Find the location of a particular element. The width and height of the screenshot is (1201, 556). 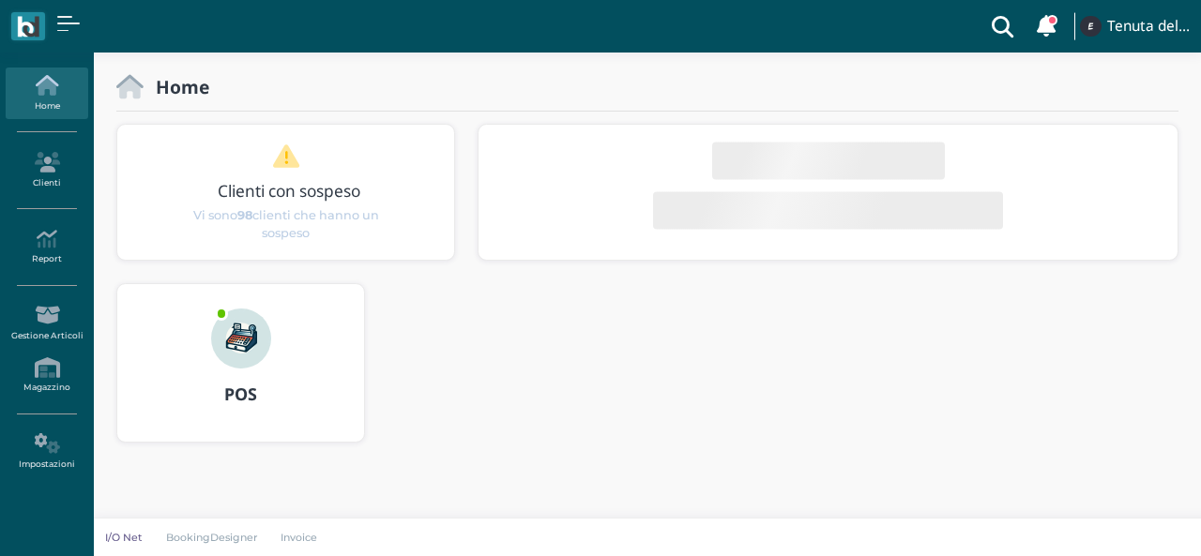

img: logo is located at coordinates (27, 26).